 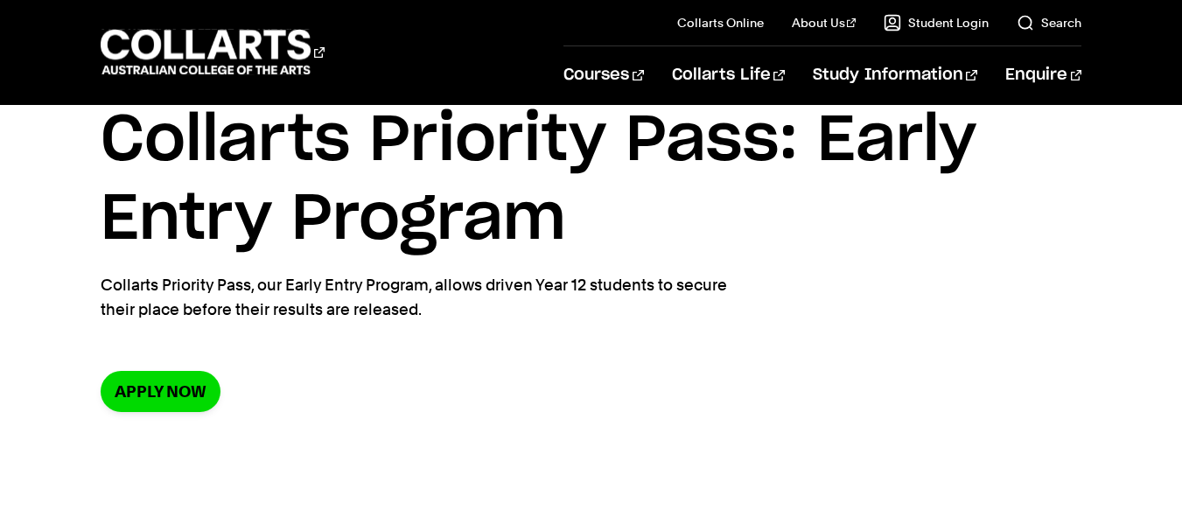 What do you see at coordinates (420, 297) in the screenshot?
I see `p: Collarts Priority Pass, our Early Entry Program, allows driven Year 12 students to secure their p...` at bounding box center [420, 297].